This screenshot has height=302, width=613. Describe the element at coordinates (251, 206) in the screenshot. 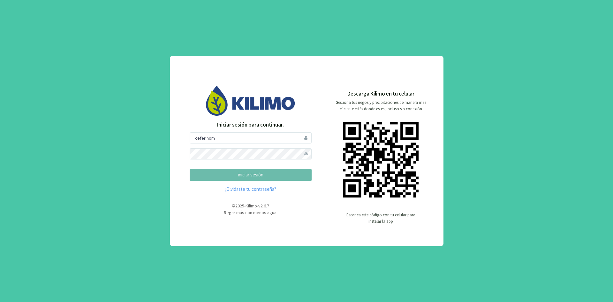

I see `span: Kilimo` at that location.